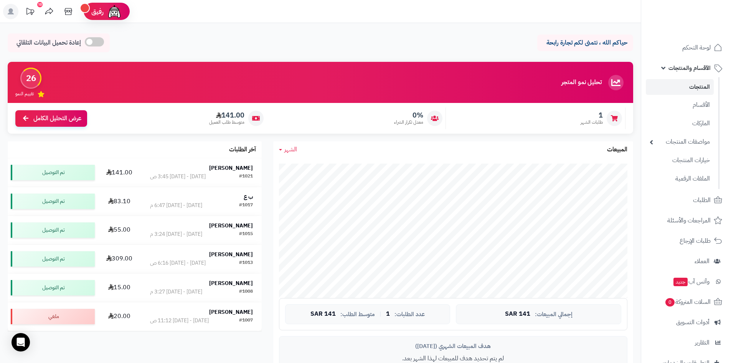  Describe the element at coordinates (680, 123) in the screenshot. I see `a: الماركات` at that location.